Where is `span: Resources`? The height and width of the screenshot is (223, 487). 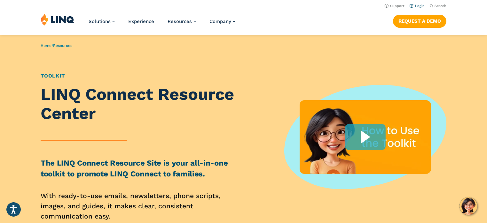 span: Resources is located at coordinates (180, 21).